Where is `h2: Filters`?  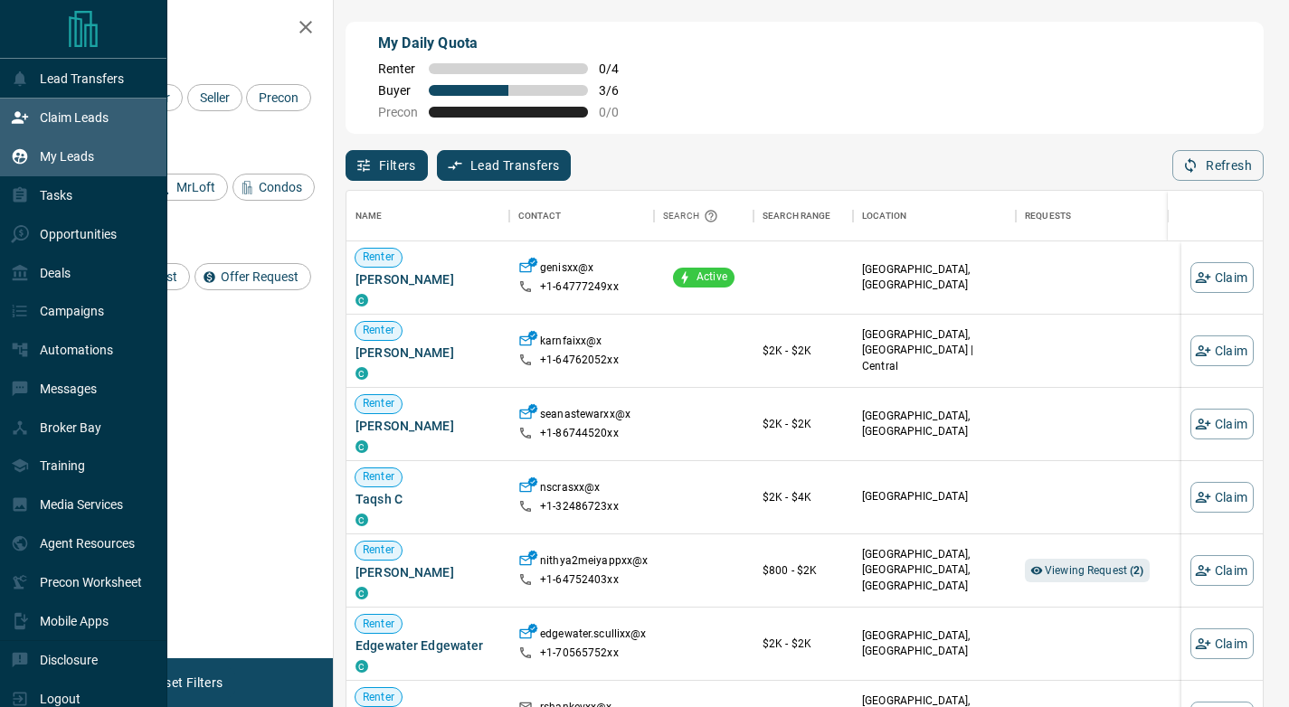
h2: Filters is located at coordinates (186, 29).